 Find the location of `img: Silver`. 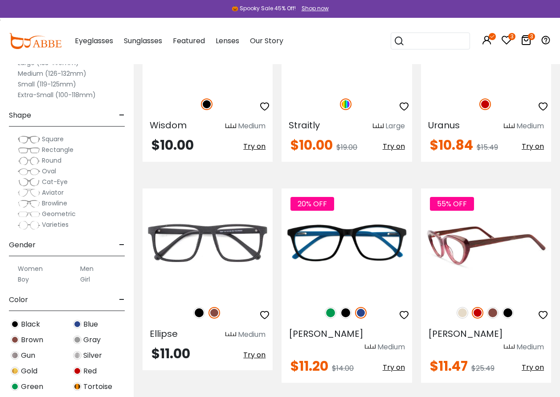

img: Silver is located at coordinates (77, 355).